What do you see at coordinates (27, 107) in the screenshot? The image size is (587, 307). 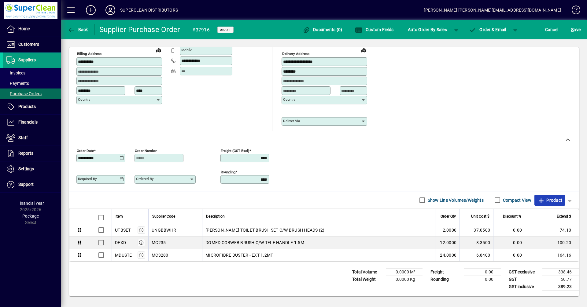 I see `span: Products` at bounding box center [27, 107].